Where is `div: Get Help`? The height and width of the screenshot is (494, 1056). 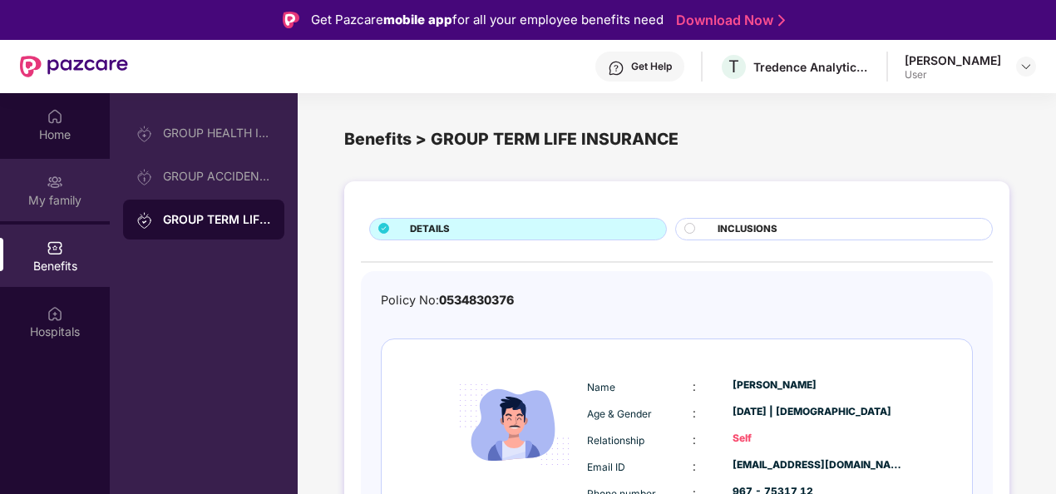
div: Get Help is located at coordinates (651, 67).